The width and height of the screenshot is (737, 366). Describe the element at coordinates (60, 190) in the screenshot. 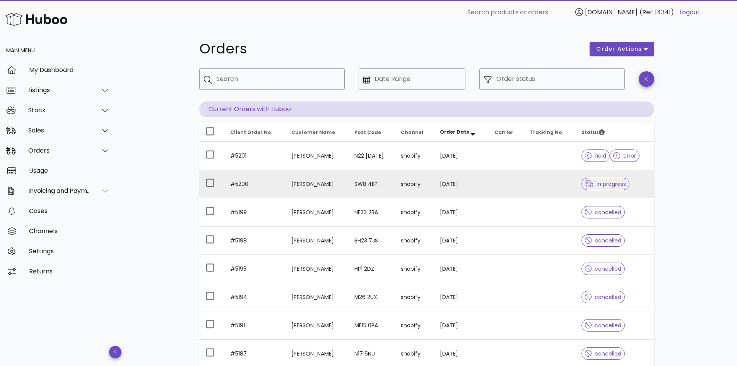

I see `div: Invoicing and Payments` at that location.